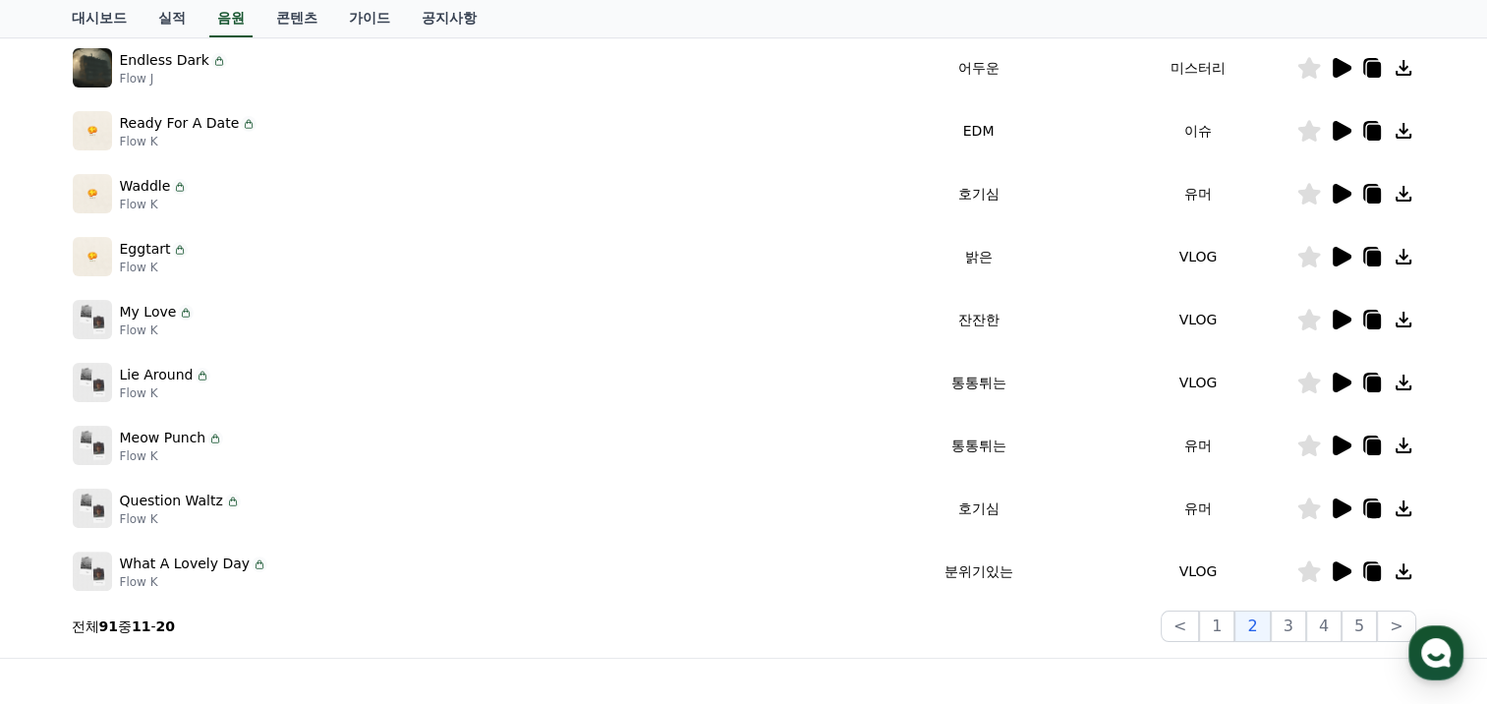 The image size is (1487, 704). I want to click on span: 설정, so click(315, 578).